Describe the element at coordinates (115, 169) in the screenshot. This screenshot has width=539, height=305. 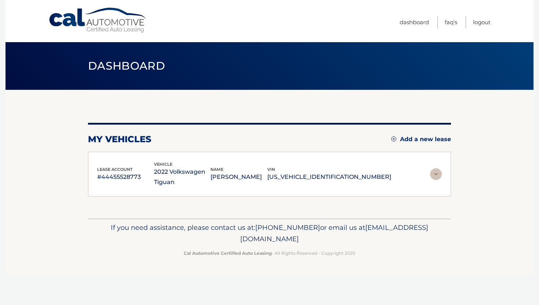
I see `span: lease account` at that location.